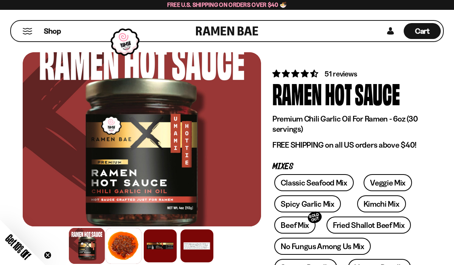  Describe the element at coordinates (296, 73) in the screenshot. I see `span: 4.71 stars` at that location.